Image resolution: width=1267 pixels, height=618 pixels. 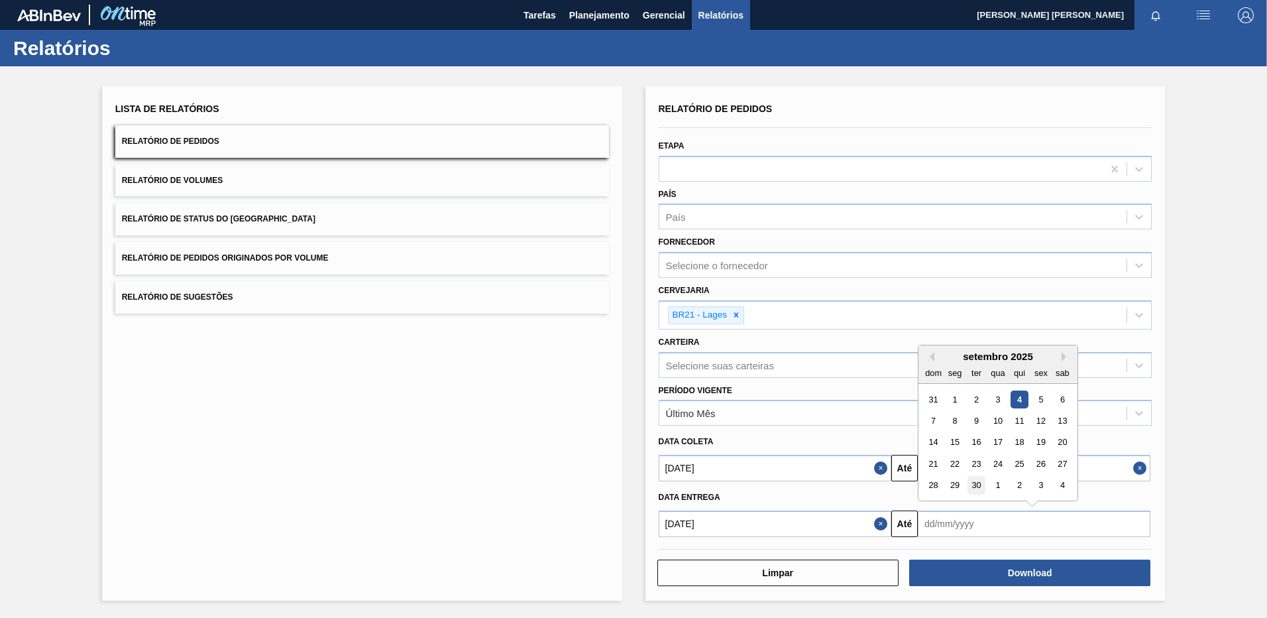 What do you see at coordinates (1019, 442) in the screenshot?
I see `div: Choose quinta-feira, 18 de setembro de 2025` at bounding box center [1019, 442].